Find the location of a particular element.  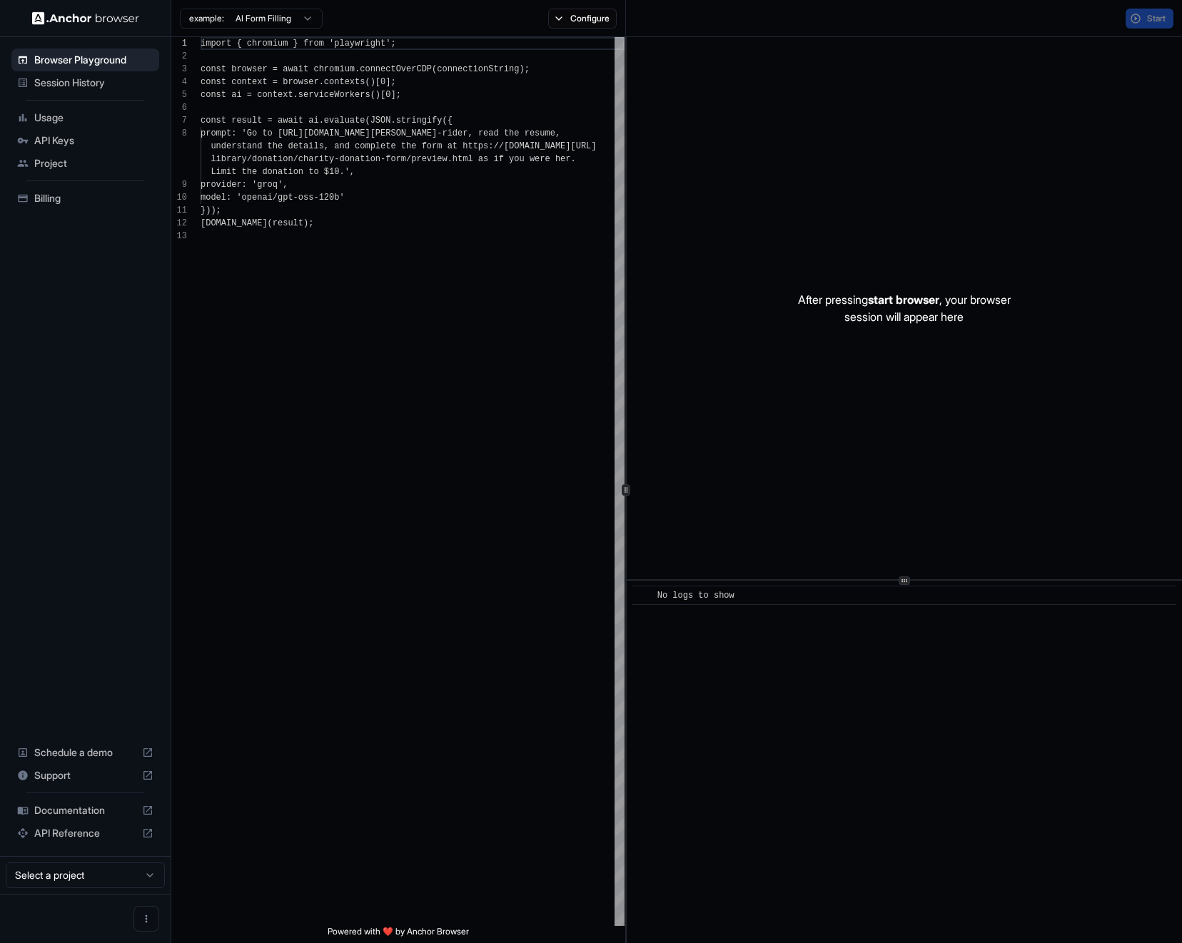

span: Project is located at coordinates (93, 163).